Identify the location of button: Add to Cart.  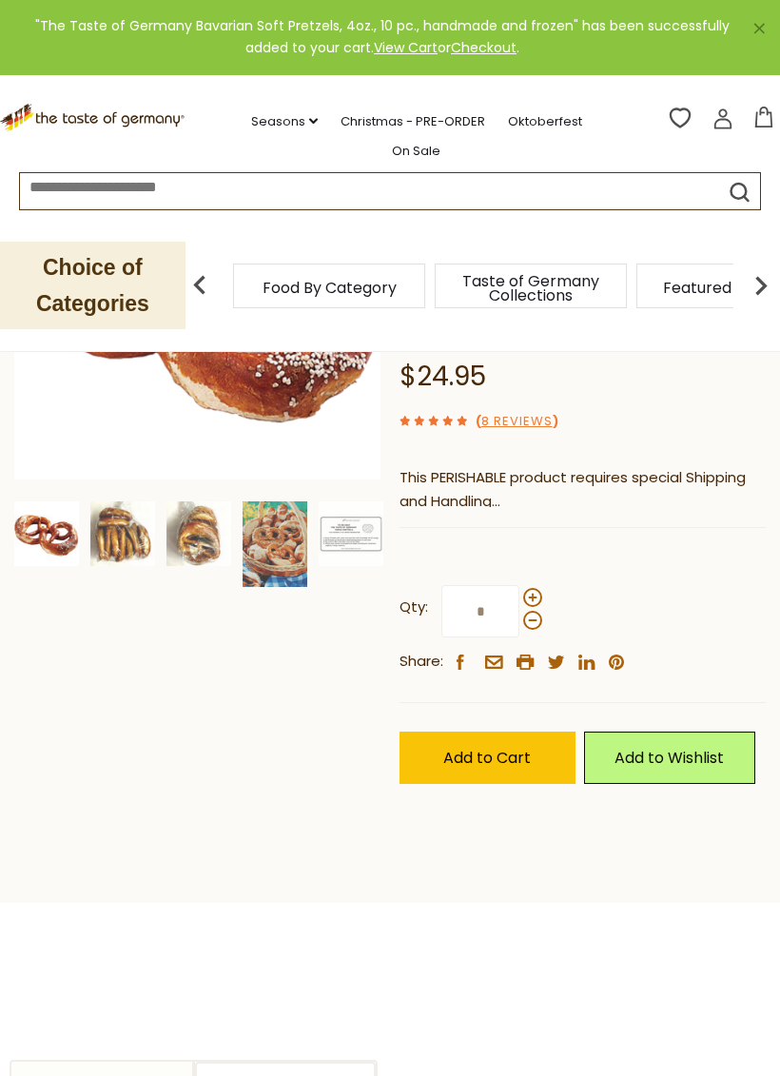
(487, 757).